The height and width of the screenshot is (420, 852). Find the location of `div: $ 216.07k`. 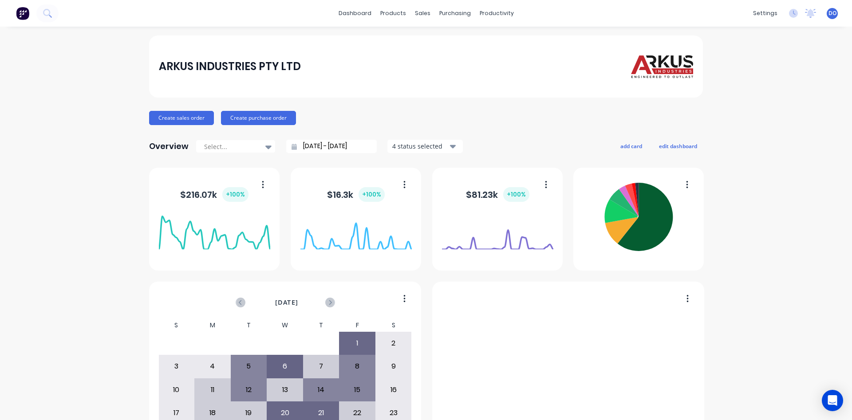

div: $ 216.07k is located at coordinates (214, 194).